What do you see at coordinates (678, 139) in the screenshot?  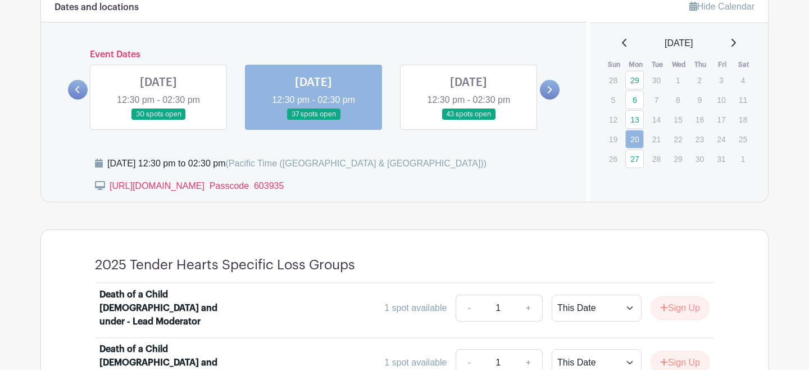 I see `p: 22` at bounding box center [678, 139].